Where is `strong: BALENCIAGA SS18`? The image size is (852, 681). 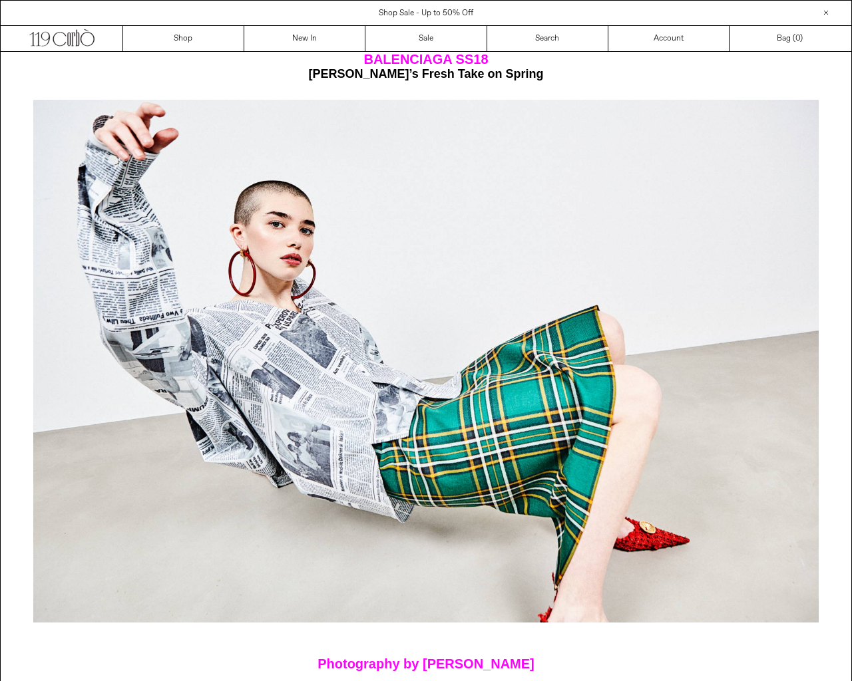
strong: BALENCIAGA SS18 is located at coordinates (425, 59).